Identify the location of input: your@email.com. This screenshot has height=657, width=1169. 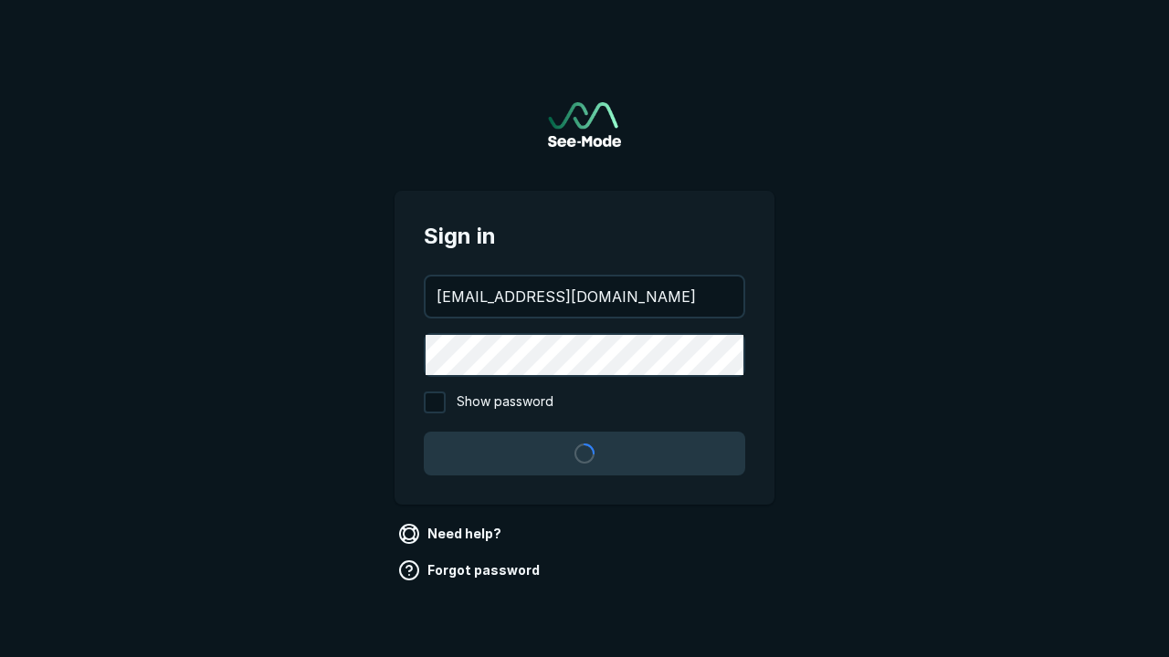
(584, 297).